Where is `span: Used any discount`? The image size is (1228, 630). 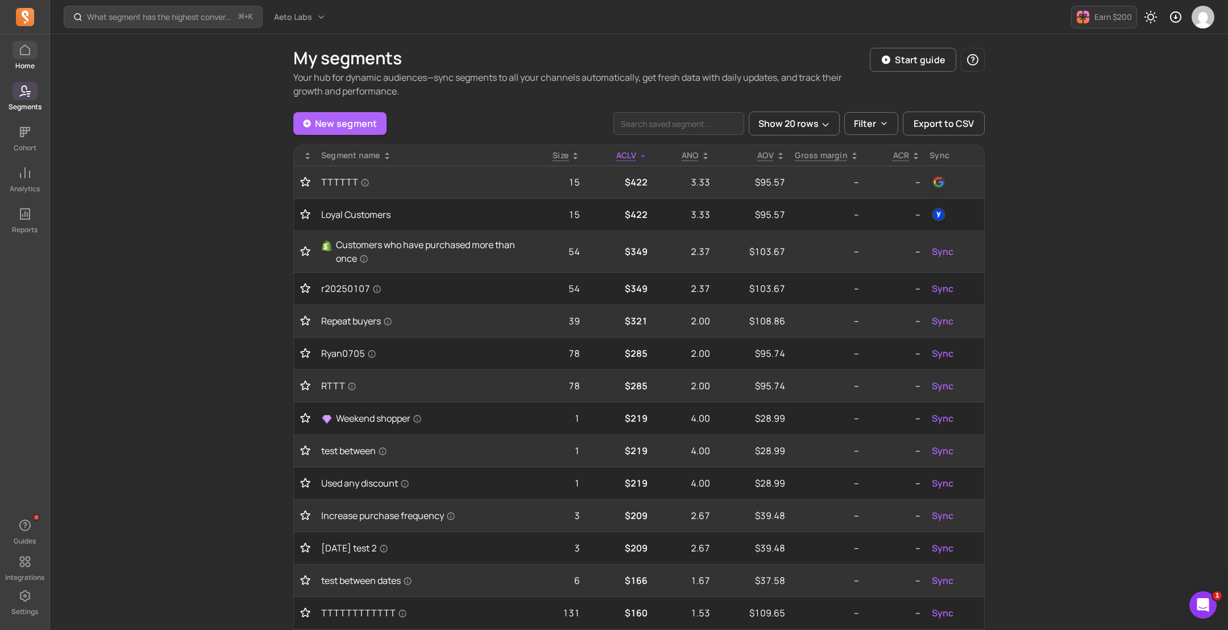 span: Used any discount is located at coordinates (365, 483).